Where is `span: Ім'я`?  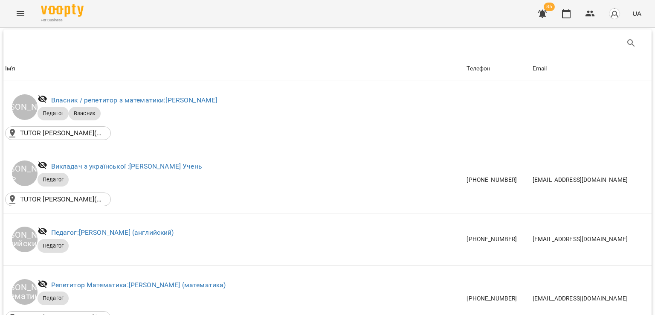 span: Ім'я is located at coordinates (234, 69).